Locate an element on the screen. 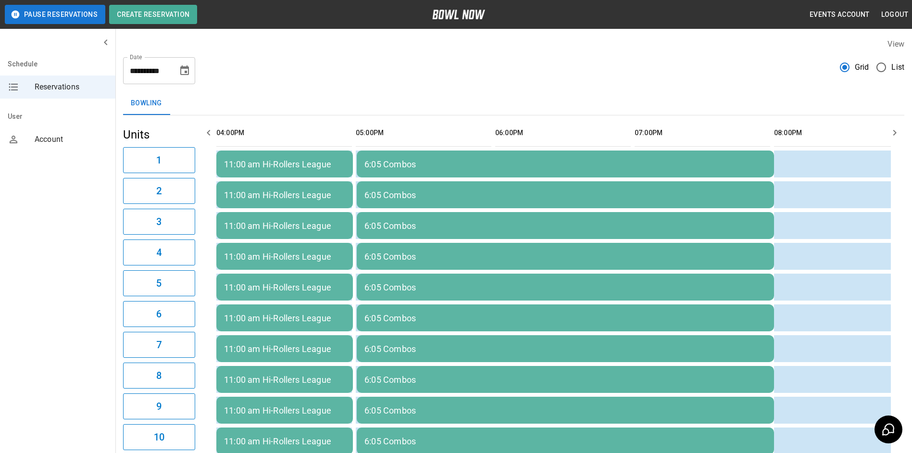 This screenshot has height=453, width=912. button: Pause Reservations is located at coordinates (55, 14).